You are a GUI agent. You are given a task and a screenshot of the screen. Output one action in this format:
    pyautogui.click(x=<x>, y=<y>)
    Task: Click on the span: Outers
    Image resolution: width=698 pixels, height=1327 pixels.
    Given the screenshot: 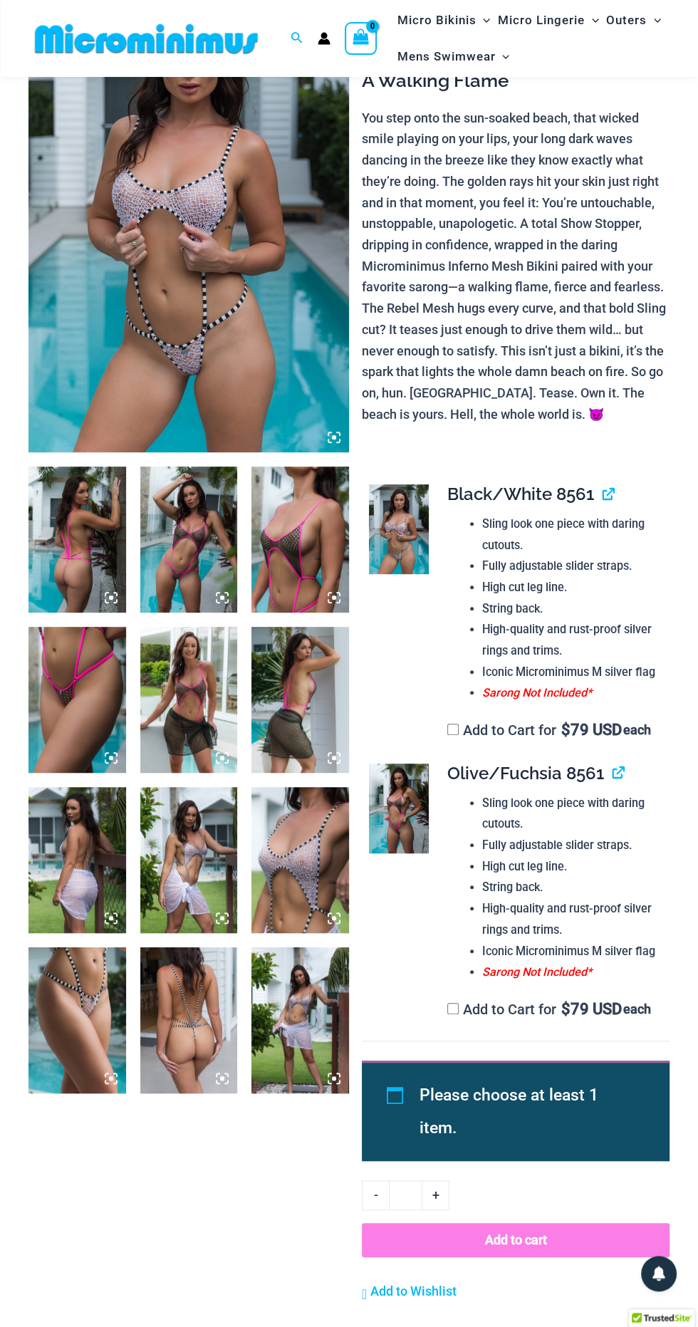 What is the action you would take?
    pyautogui.click(x=626, y=20)
    